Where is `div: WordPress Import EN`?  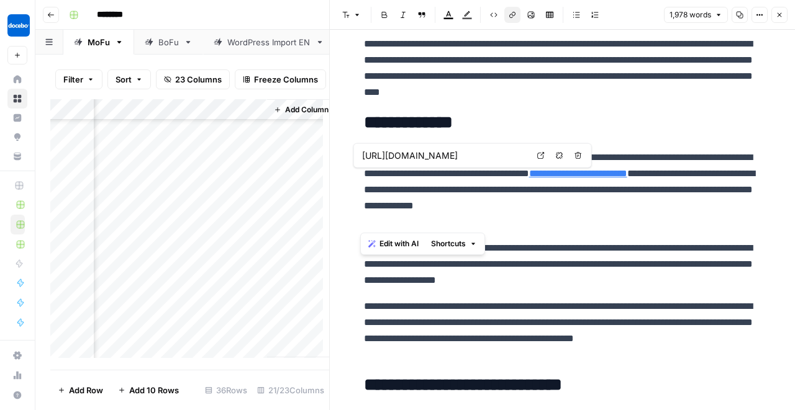 div: WordPress Import EN is located at coordinates (269, 42).